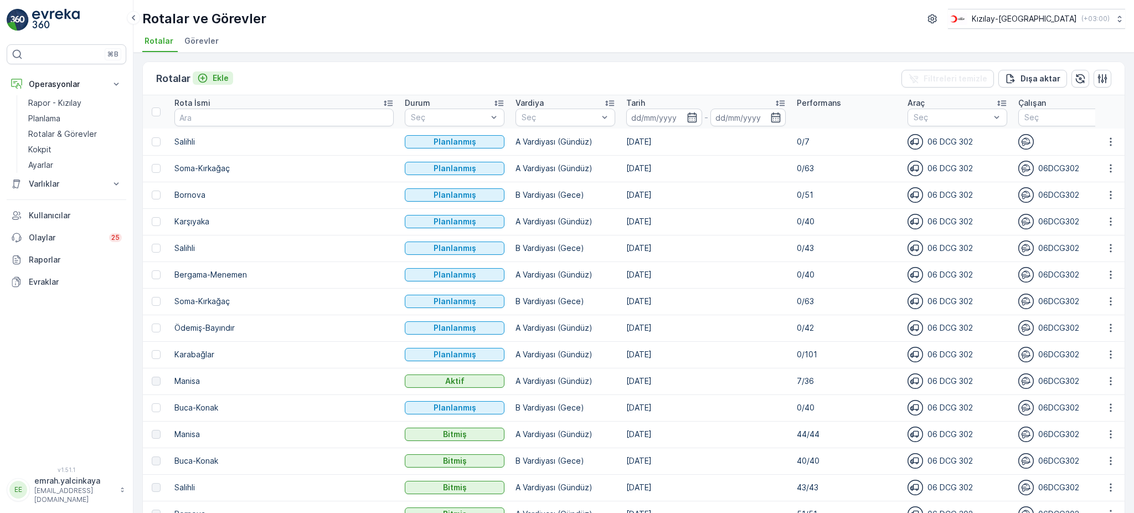 Image resolution: width=1134 pixels, height=513 pixels. What do you see at coordinates (847, 195) in the screenshot?
I see `p: 0/51` at bounding box center [847, 195].